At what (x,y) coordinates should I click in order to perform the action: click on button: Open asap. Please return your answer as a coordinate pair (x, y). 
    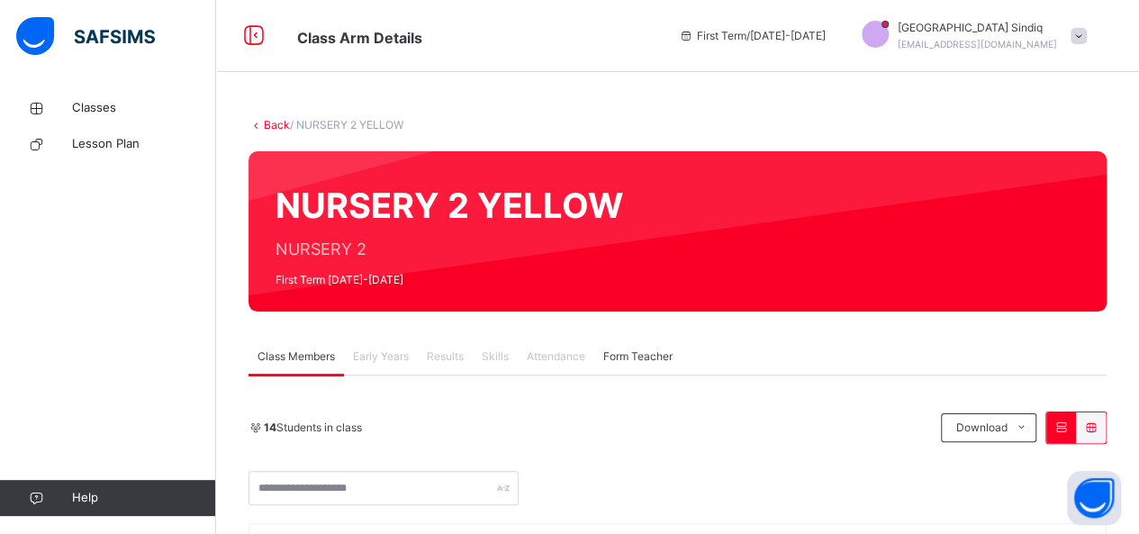
    Looking at the image, I should click on (1094, 498).